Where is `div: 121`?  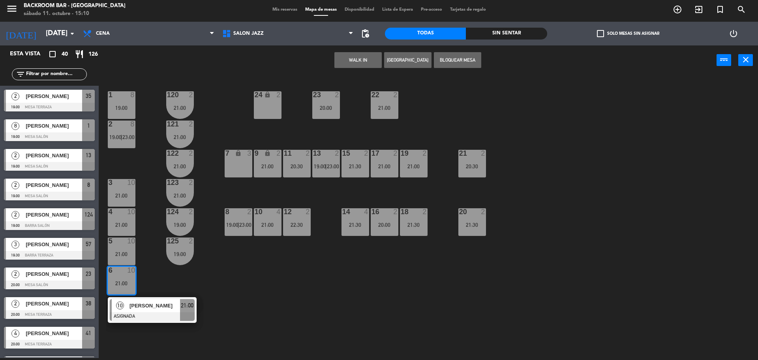 div: 121 is located at coordinates (167, 124).